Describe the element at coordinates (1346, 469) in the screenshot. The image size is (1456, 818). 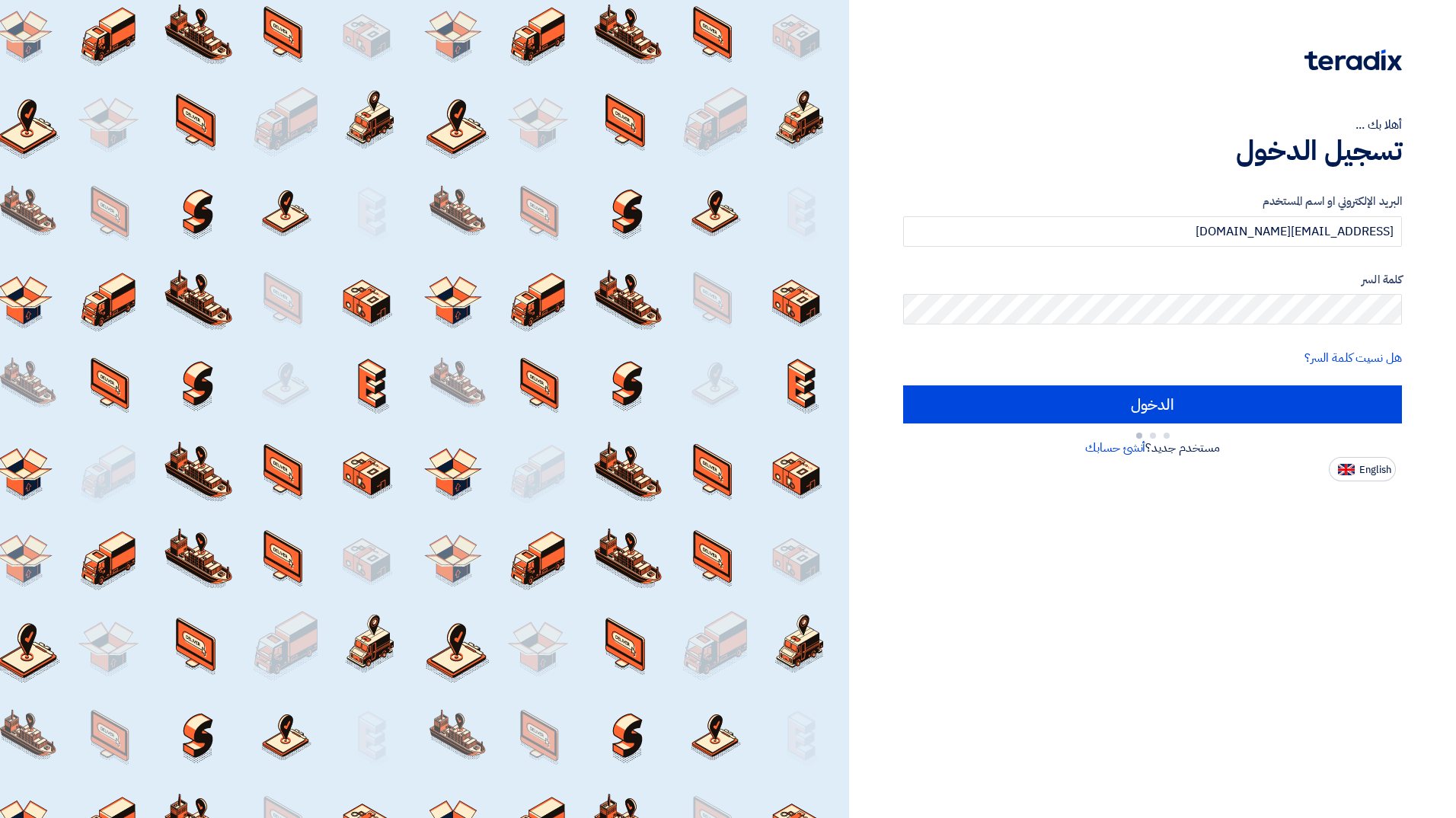
I see `img: en-US.png` at that location.